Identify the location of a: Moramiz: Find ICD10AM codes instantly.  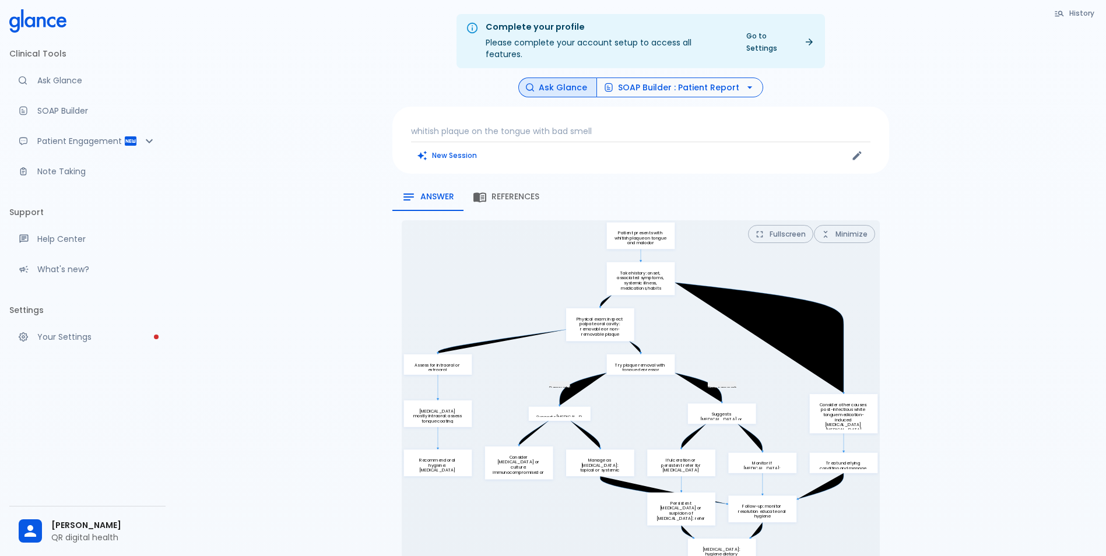
(87, 80).